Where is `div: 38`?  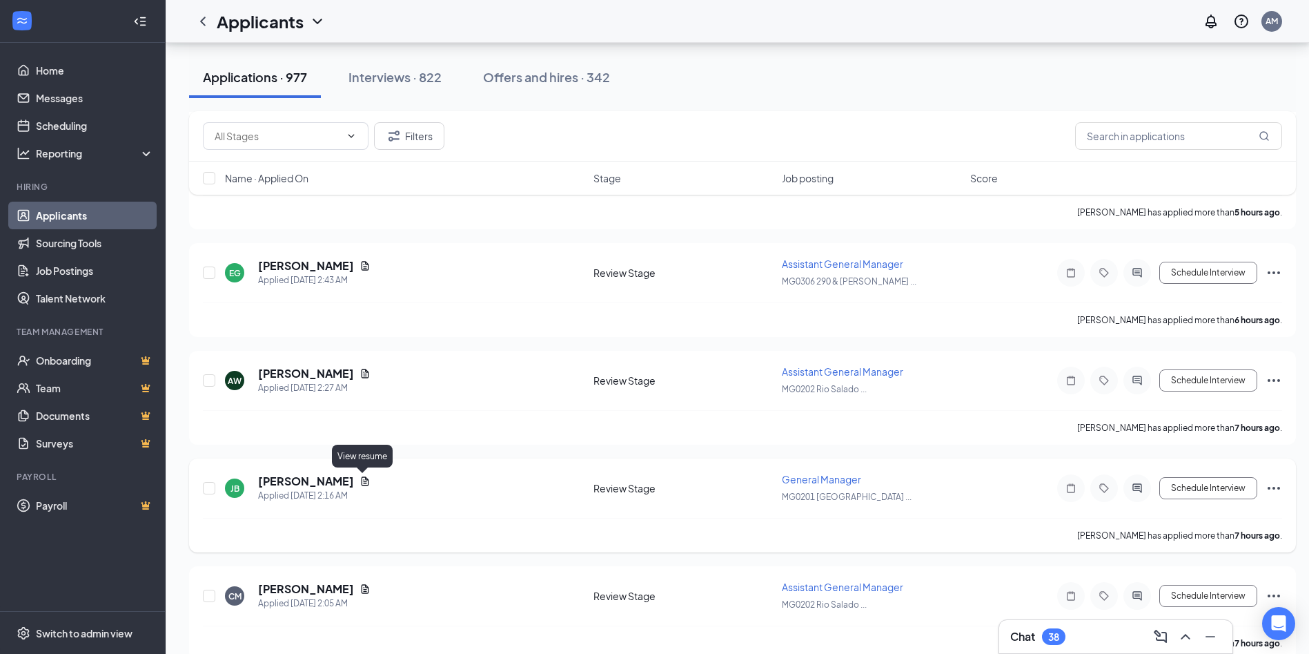 div: 38 is located at coordinates (1054, 636).